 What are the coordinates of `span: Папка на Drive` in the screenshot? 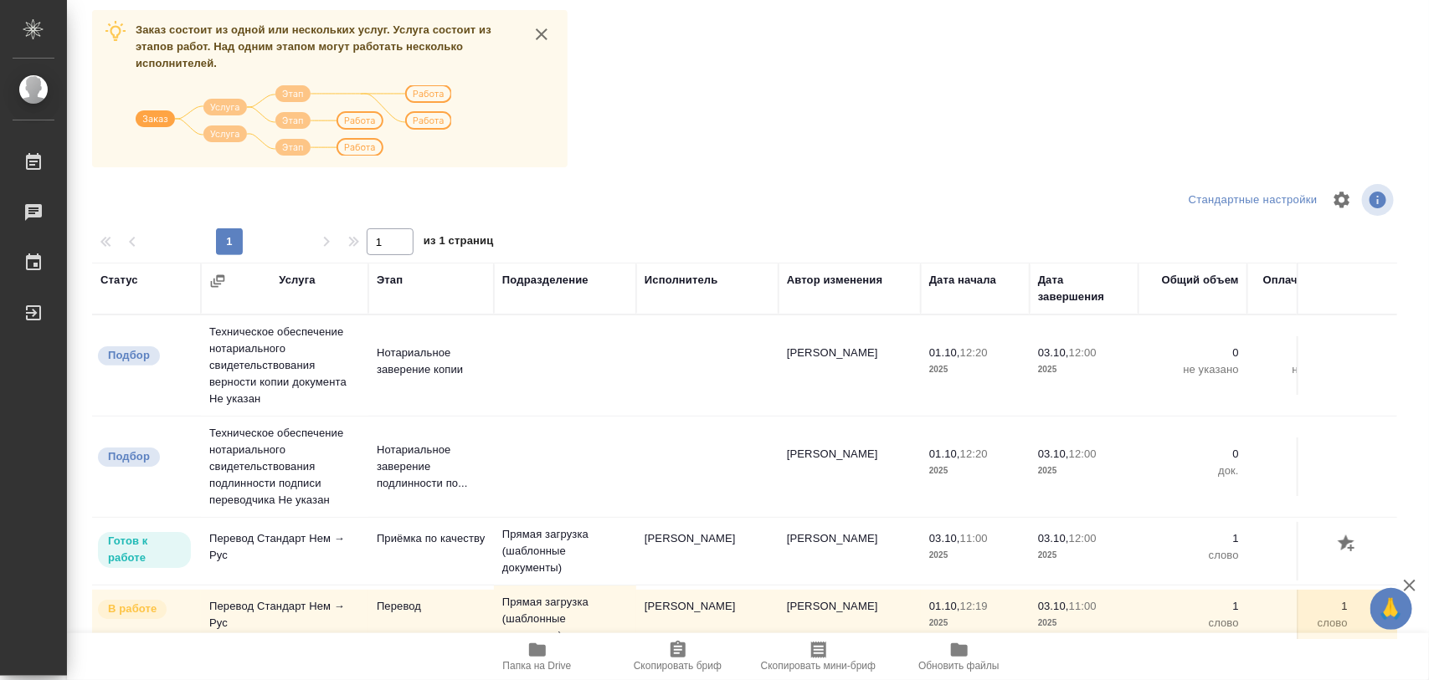 It's located at (537, 666).